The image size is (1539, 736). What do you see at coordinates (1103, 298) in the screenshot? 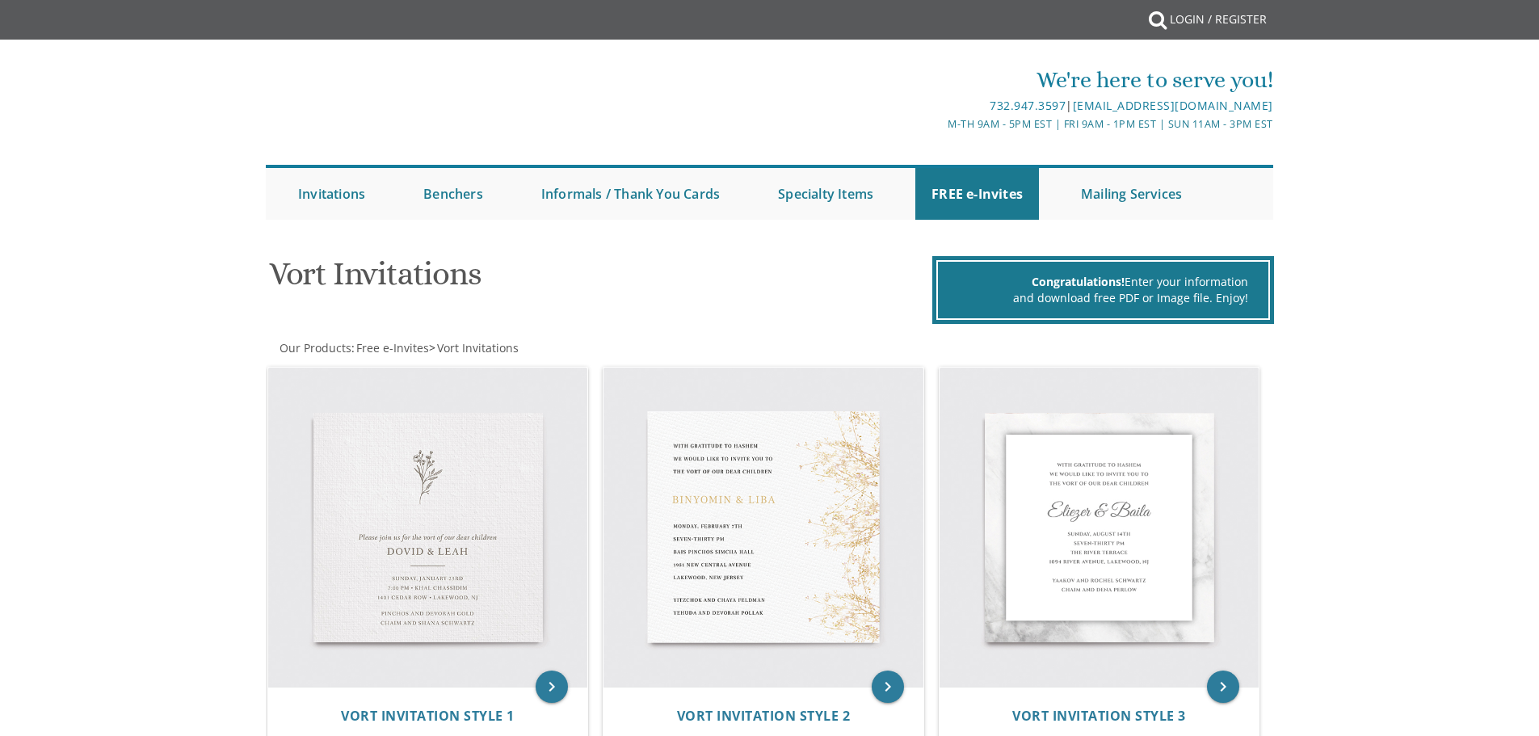
I see `div: and download free PDF or Image file. Enjoy!` at bounding box center [1103, 298].